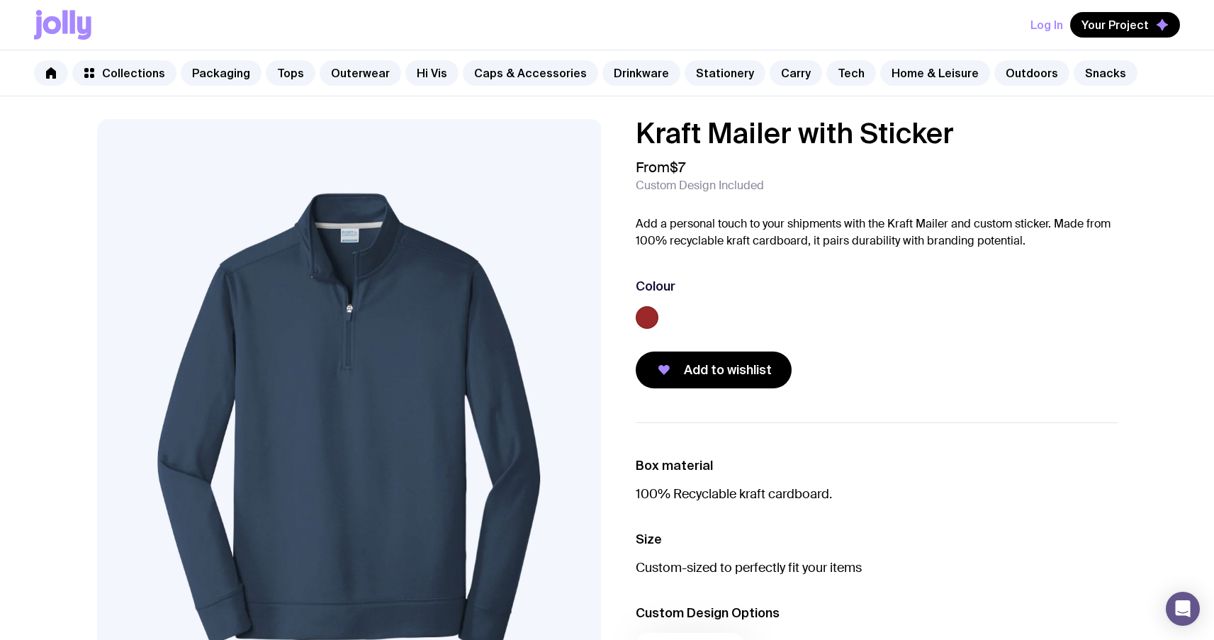 This screenshot has height=640, width=1214. I want to click on a: Tech, so click(851, 73).